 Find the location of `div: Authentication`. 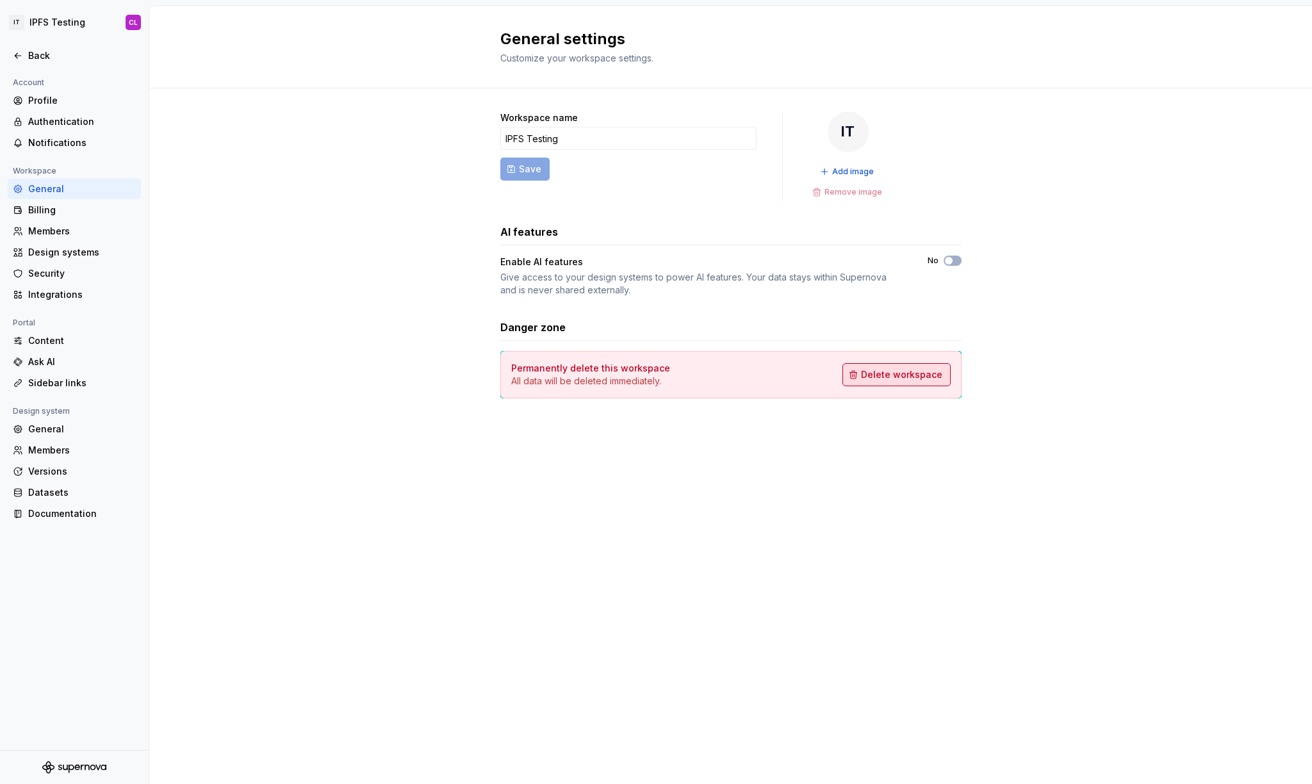

div: Authentication is located at coordinates (82, 122).